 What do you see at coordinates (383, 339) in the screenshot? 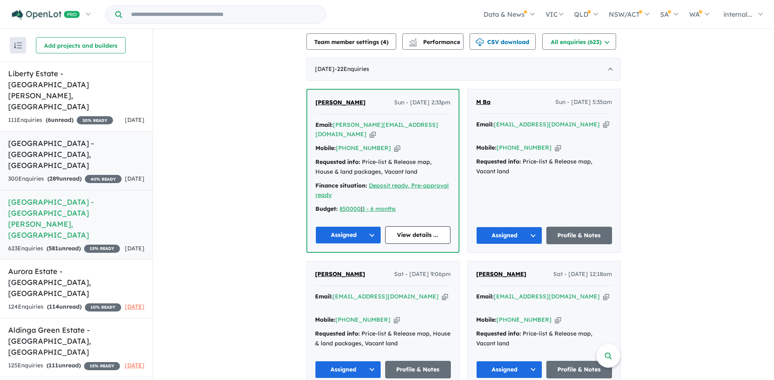
I see `div: Price-list & Release map, House & land packages, Vacant land` at bounding box center [383, 339].